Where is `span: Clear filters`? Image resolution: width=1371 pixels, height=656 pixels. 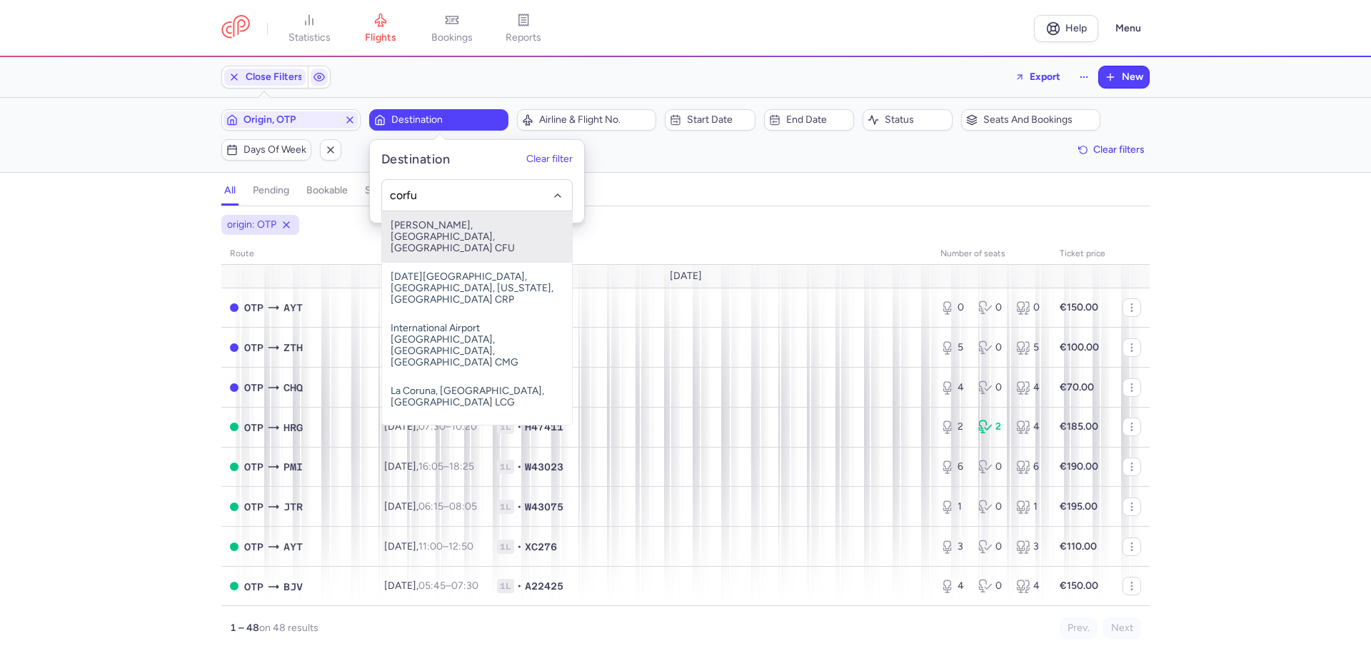 span: Clear filters is located at coordinates (1119, 149).